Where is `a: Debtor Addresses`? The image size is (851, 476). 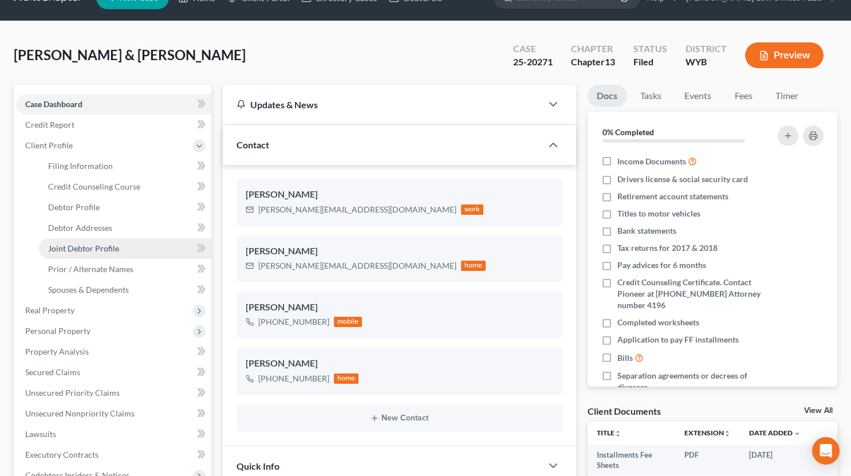
a: Debtor Addresses is located at coordinates (125, 228).